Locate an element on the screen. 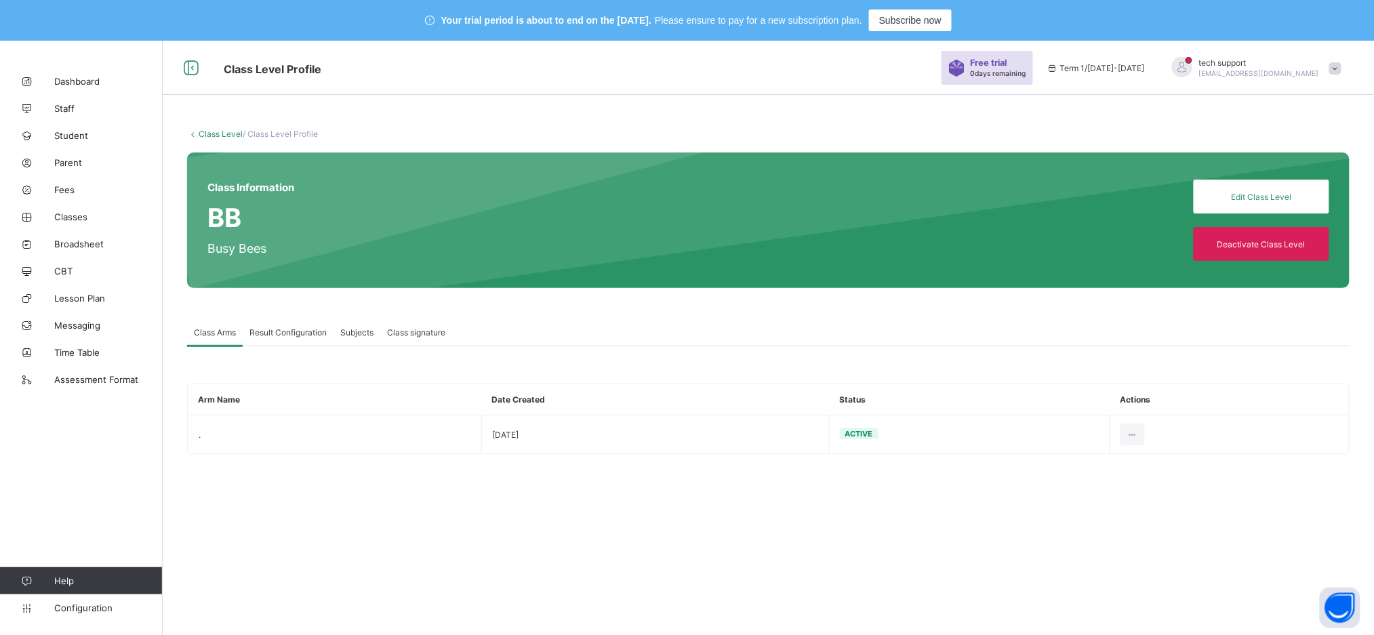 This screenshot has width=1374, height=635. span: Subscribe now is located at coordinates (910, 20).